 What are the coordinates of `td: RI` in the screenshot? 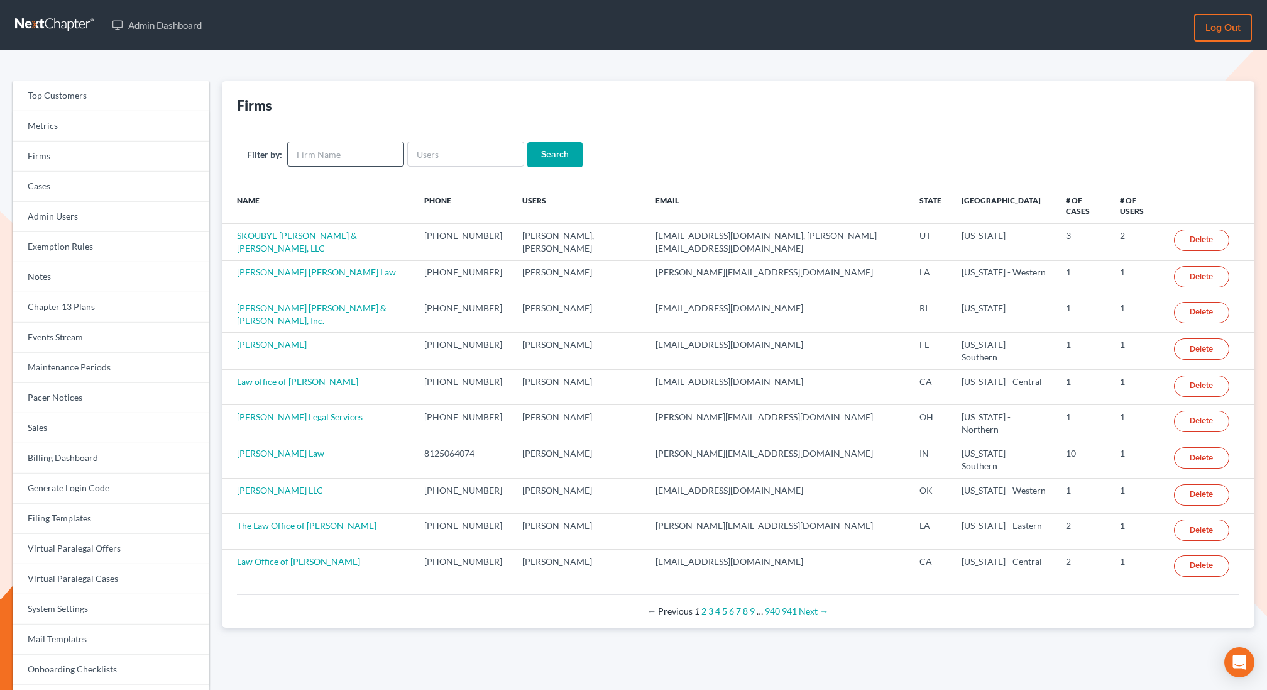 It's located at (930, 314).